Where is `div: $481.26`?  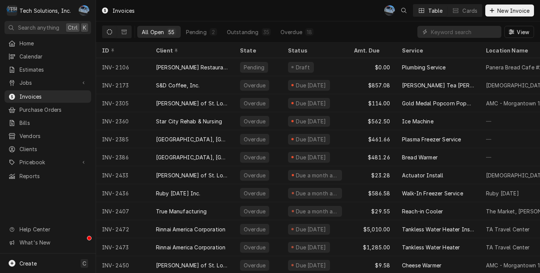
div: $481.26 is located at coordinates (372, 157).